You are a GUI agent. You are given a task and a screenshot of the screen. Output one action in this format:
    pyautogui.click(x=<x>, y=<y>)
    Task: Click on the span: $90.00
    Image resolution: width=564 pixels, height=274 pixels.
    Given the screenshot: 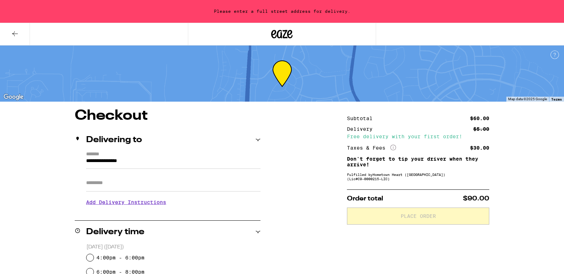 What is the action you would take?
    pyautogui.click(x=476, y=199)
    